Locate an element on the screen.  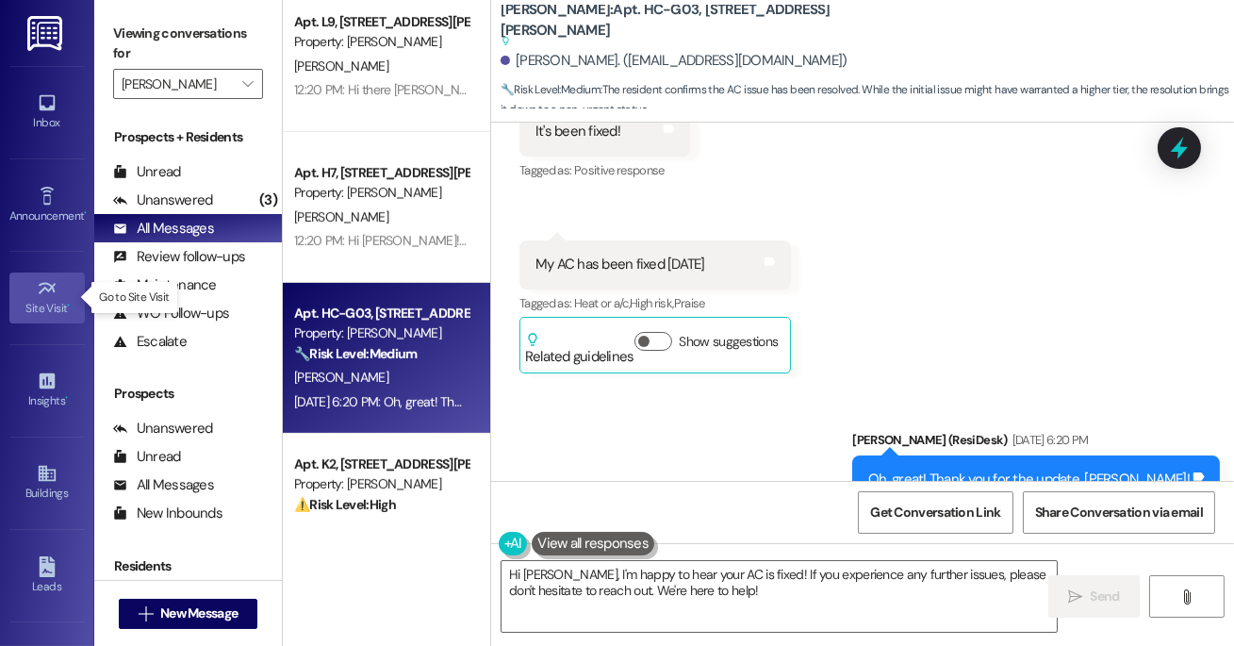
p: Go to Site Visit is located at coordinates (134, 297).